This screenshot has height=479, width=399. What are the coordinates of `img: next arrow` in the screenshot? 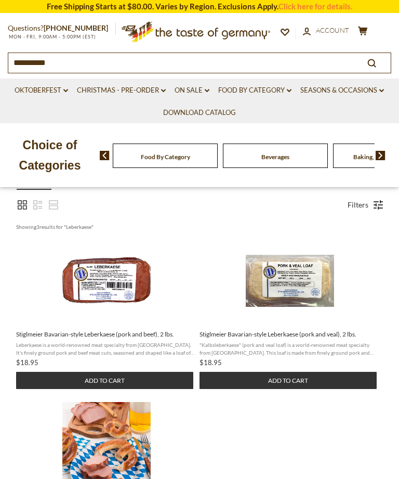 It's located at (380, 155).